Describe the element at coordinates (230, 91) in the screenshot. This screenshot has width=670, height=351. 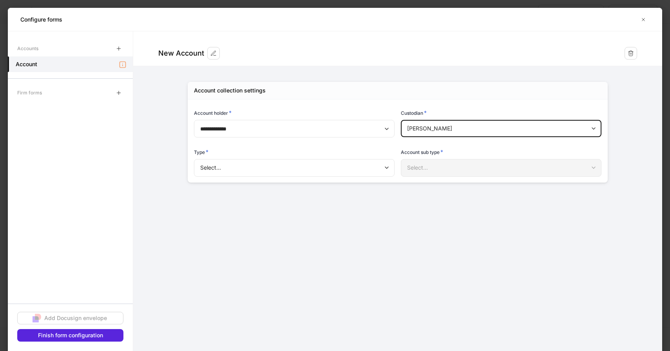
I see `div: Account collection settings` at that location.